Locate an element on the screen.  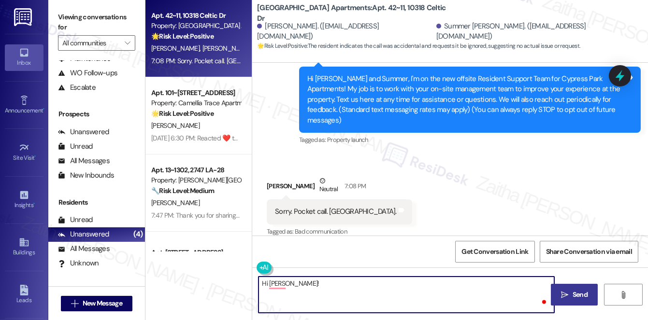
div: Apt. 13~1302, 2747 LA-28 is located at coordinates (196, 170).